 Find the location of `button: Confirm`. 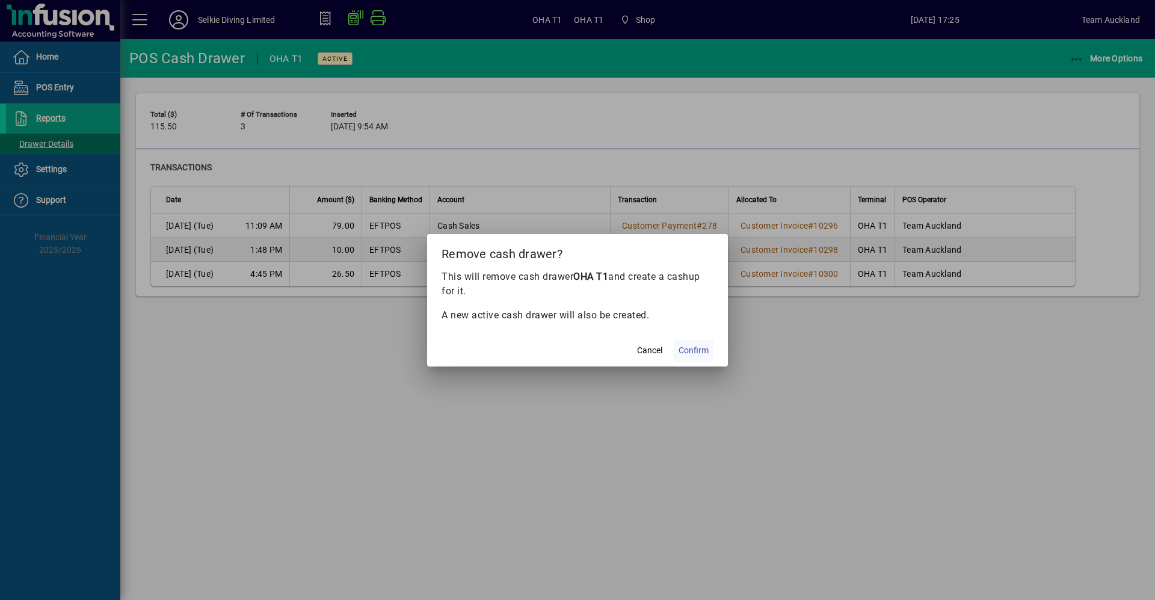

button: Confirm is located at coordinates (694, 351).